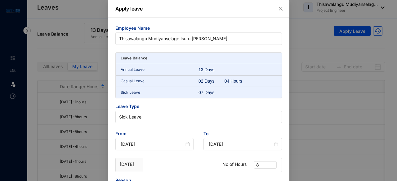 The width and height of the screenshot is (397, 181). What do you see at coordinates (237, 81) in the screenshot?
I see `div: 04 Hours` at bounding box center [237, 81].